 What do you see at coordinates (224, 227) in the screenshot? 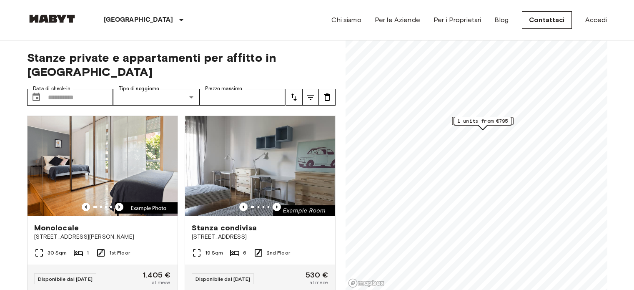
I see `span: Stanza condivisa` at bounding box center [224, 227].